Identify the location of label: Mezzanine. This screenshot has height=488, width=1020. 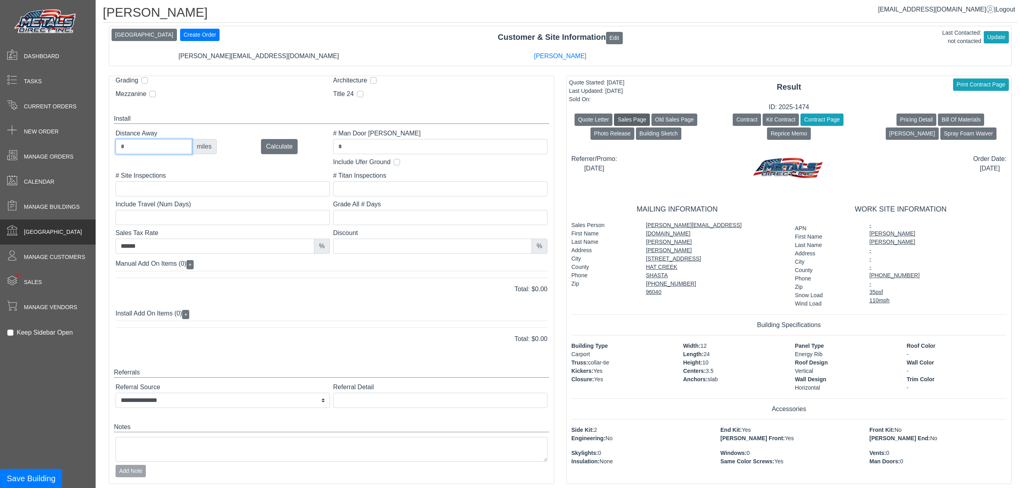
(131, 94).